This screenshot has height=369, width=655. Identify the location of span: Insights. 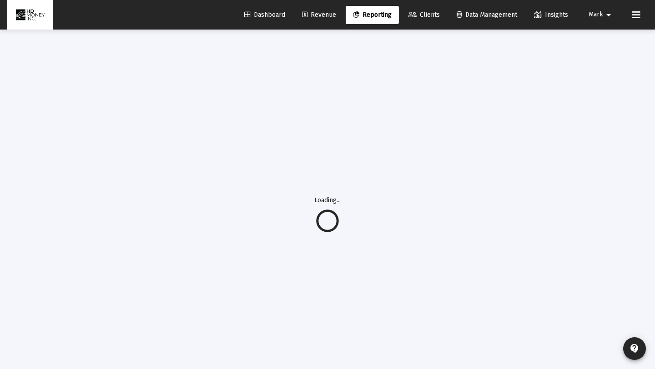
(550, 15).